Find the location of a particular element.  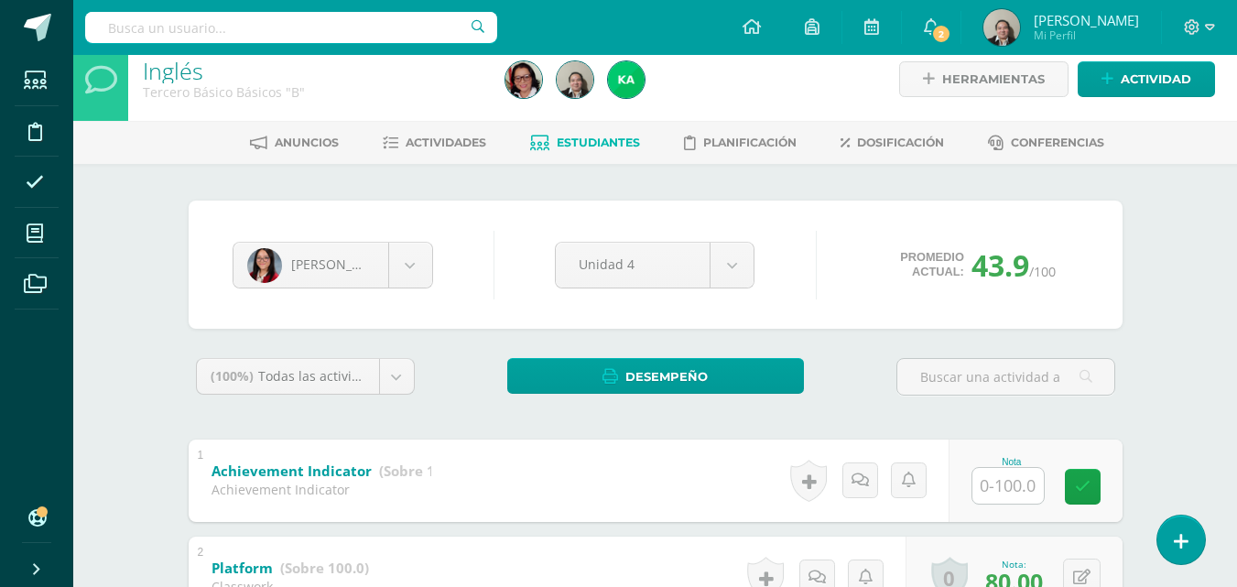

a: Platform (Sobre 100.0) is located at coordinates (290, 569).